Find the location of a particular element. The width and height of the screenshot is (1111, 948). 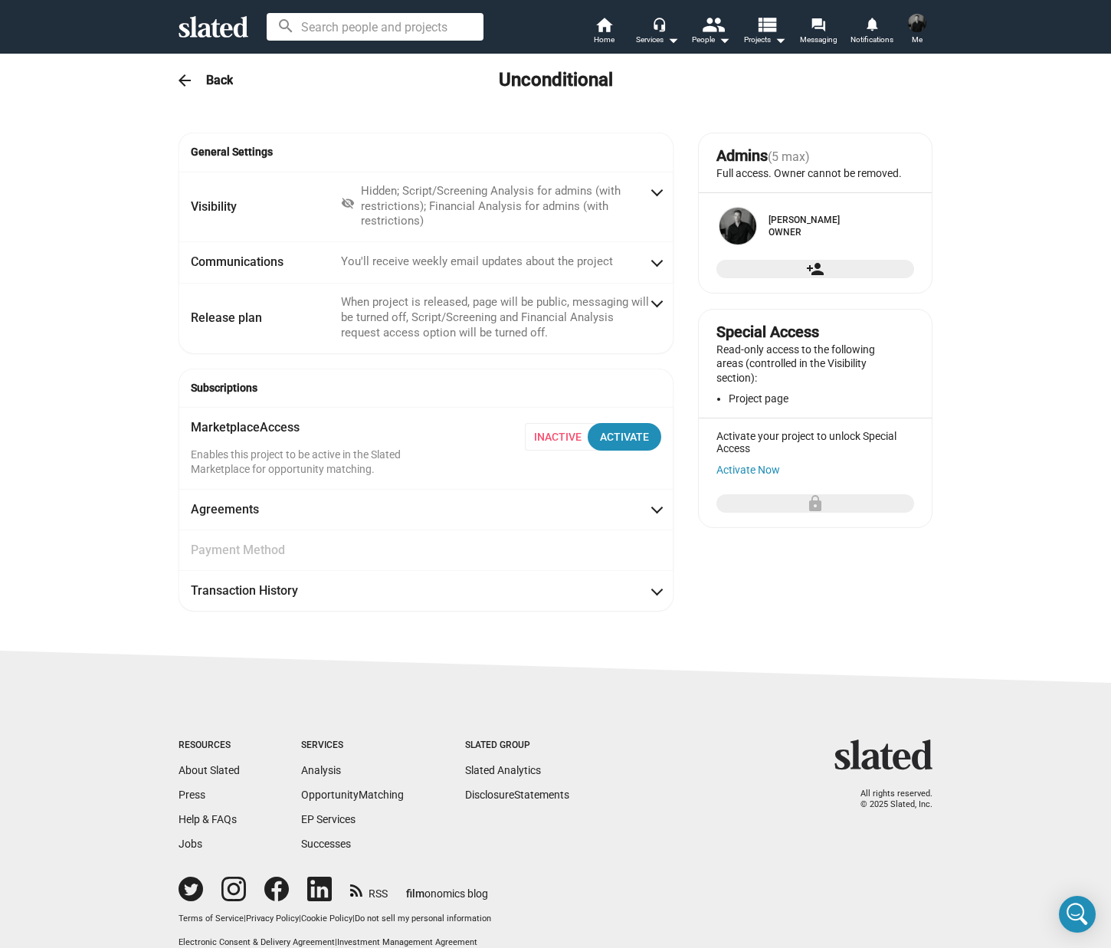

a: Privacy Policy is located at coordinates (272, 918).